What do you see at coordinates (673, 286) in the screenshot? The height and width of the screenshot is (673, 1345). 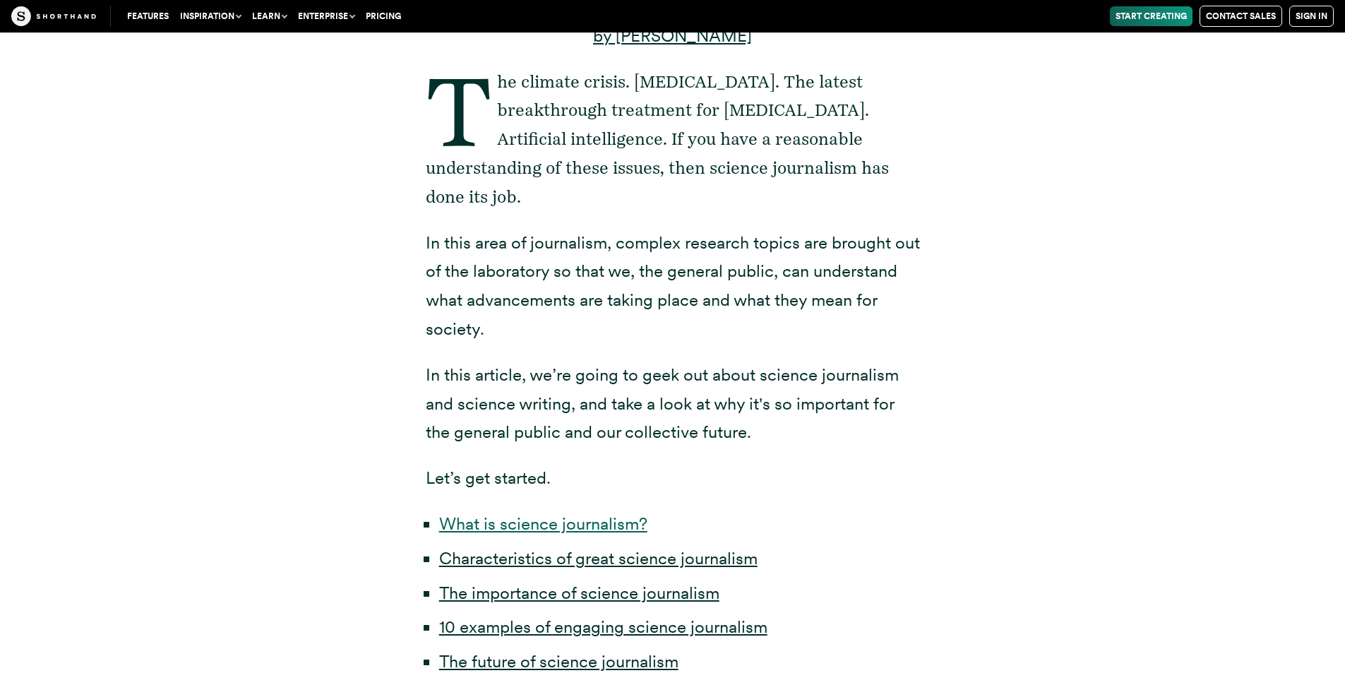 I see `p: In this area of journalism, complex research topics are brought out of the laboratory so that we,...` at bounding box center [673, 286].